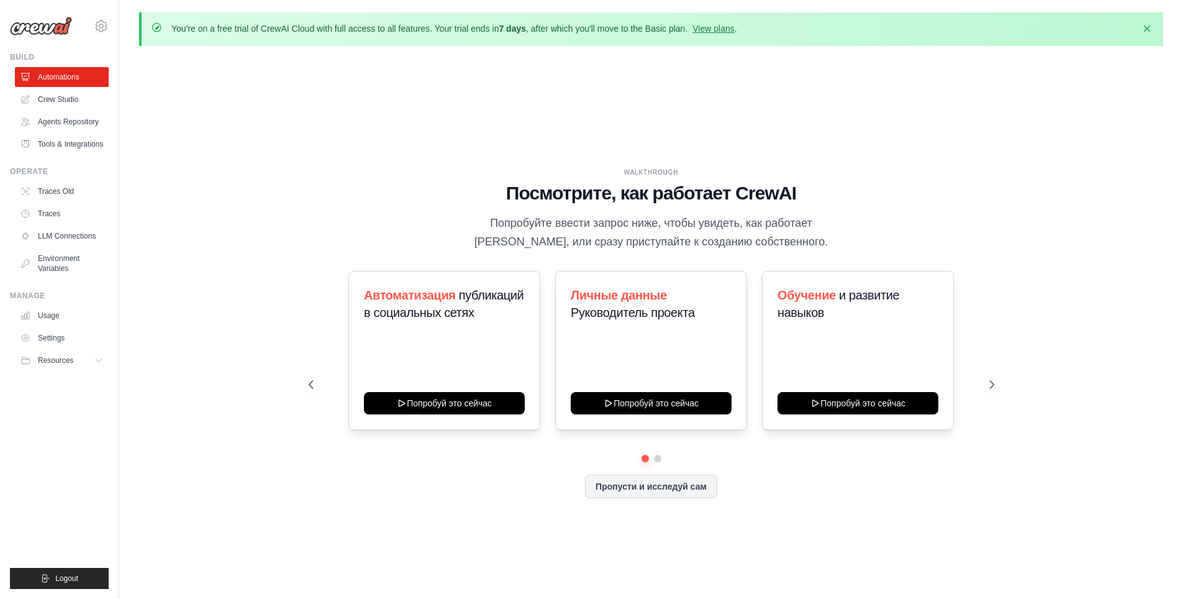 The image size is (1183, 599). What do you see at coordinates (61, 77) in the screenshot?
I see `a: Automations` at bounding box center [61, 77].